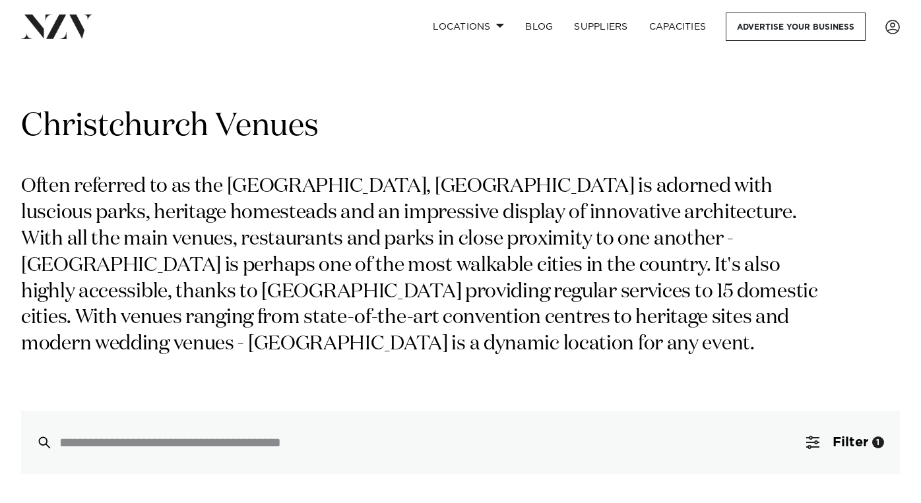 The width and height of the screenshot is (921, 503). What do you see at coordinates (878, 442) in the screenshot?
I see `div: 1` at bounding box center [878, 442].